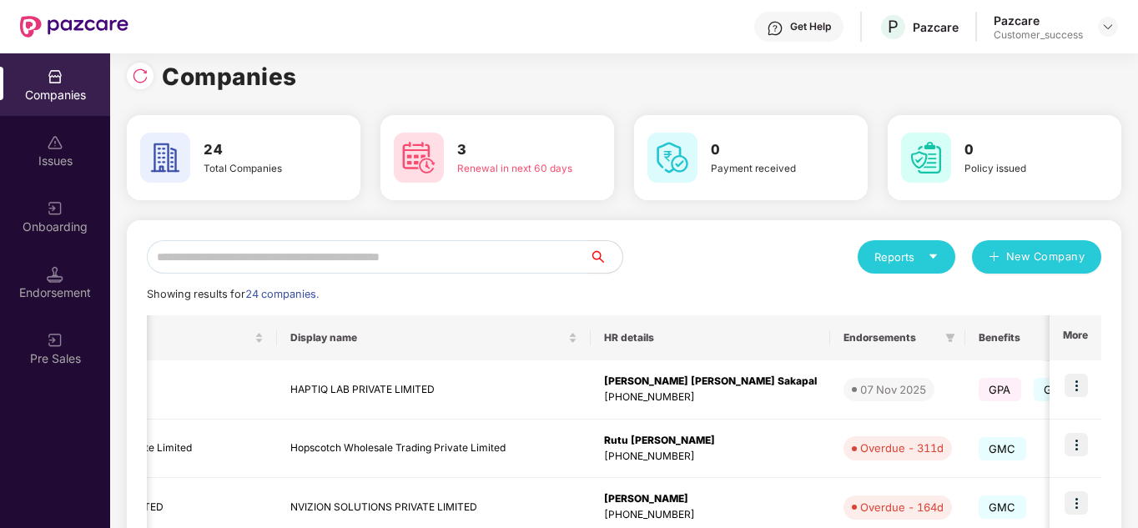 The width and height of the screenshot is (1138, 528). Describe the element at coordinates (1038, 35) in the screenshot. I see `div: Customer_success` at that location.